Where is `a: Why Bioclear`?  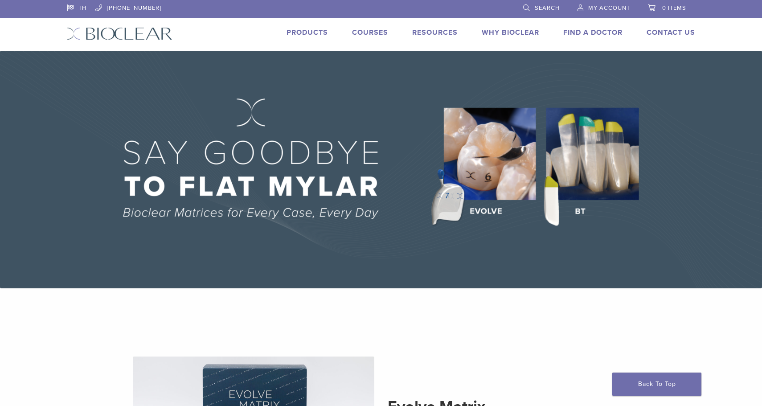 a: Why Bioclear is located at coordinates (510, 33).